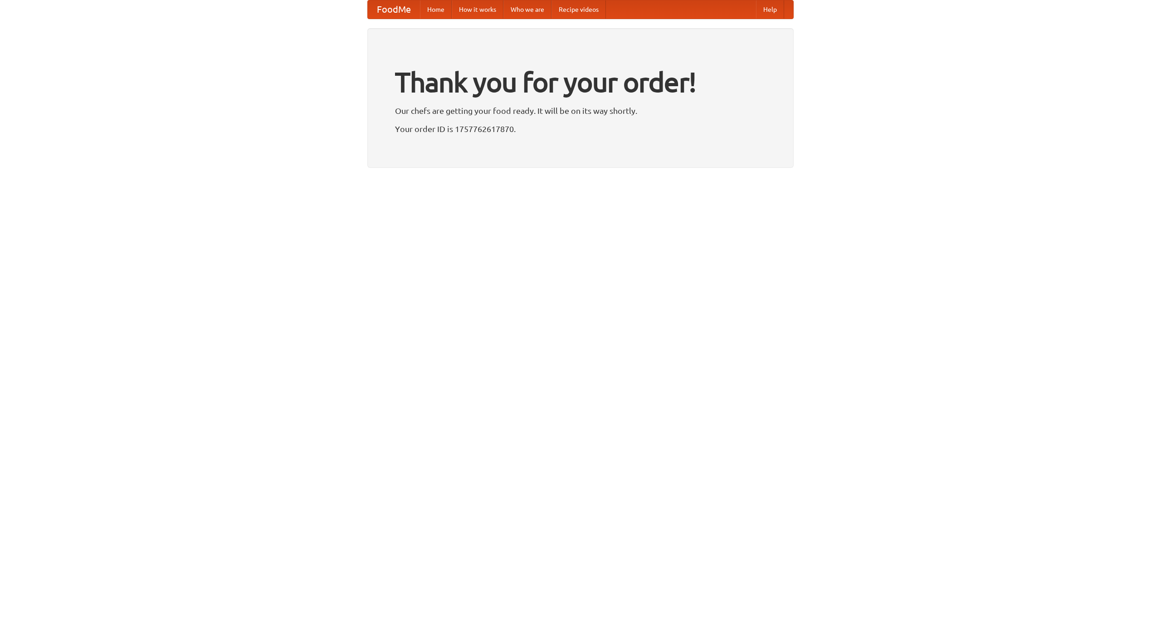 This screenshot has width=1161, height=642. What do you see at coordinates (770, 10) in the screenshot?
I see `a: Help` at bounding box center [770, 10].